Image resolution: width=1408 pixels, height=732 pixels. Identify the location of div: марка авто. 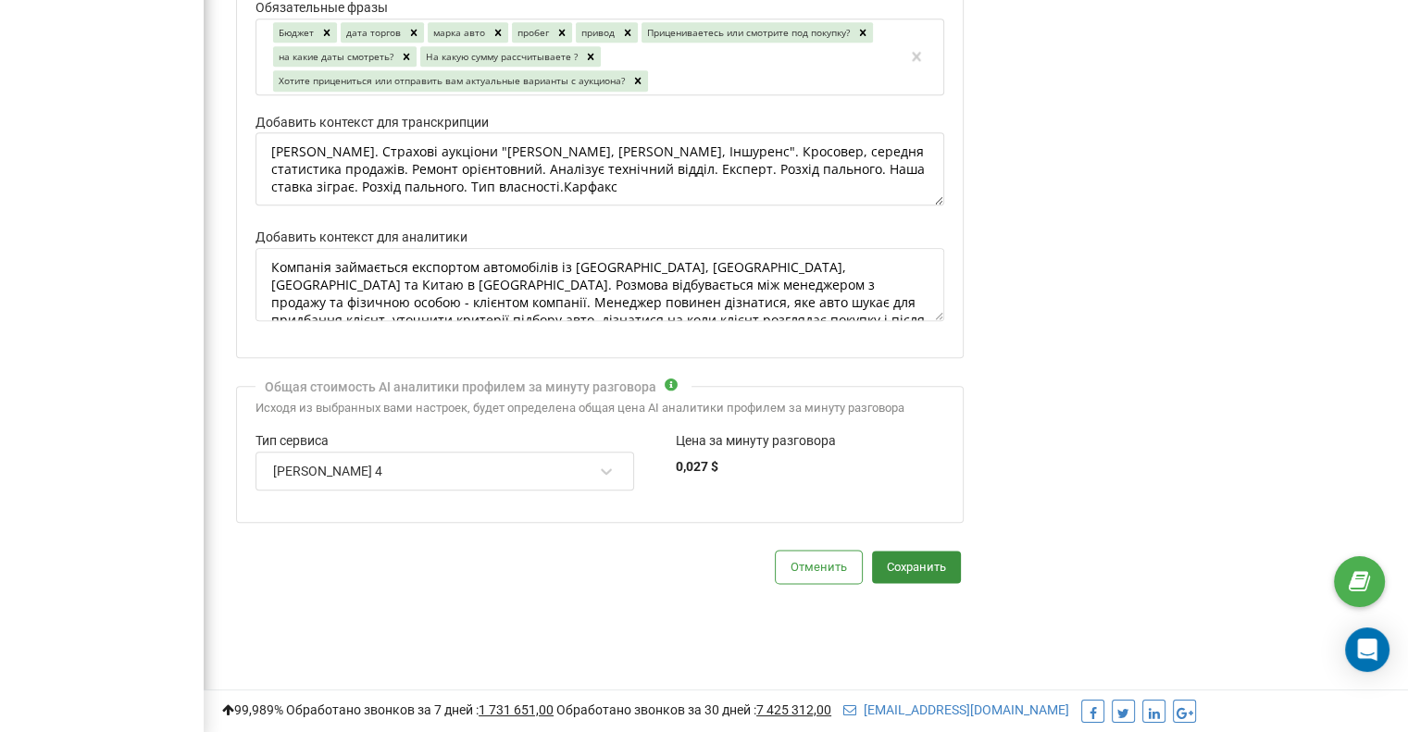
(457, 32).